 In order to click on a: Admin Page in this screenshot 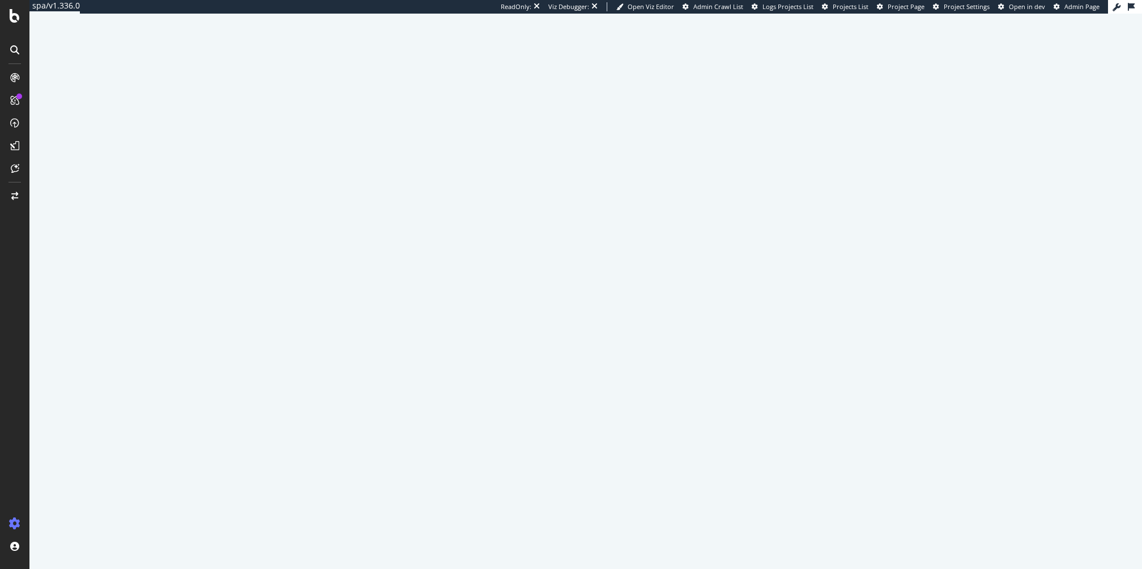, I will do `click(1076, 7)`.